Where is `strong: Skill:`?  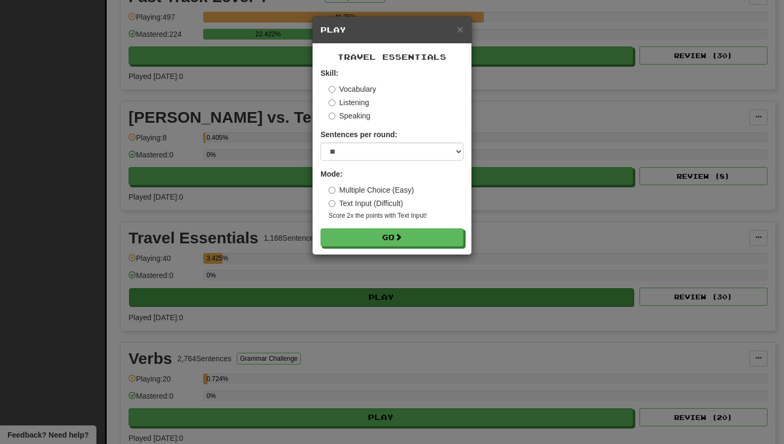 strong: Skill: is located at coordinates (329, 73).